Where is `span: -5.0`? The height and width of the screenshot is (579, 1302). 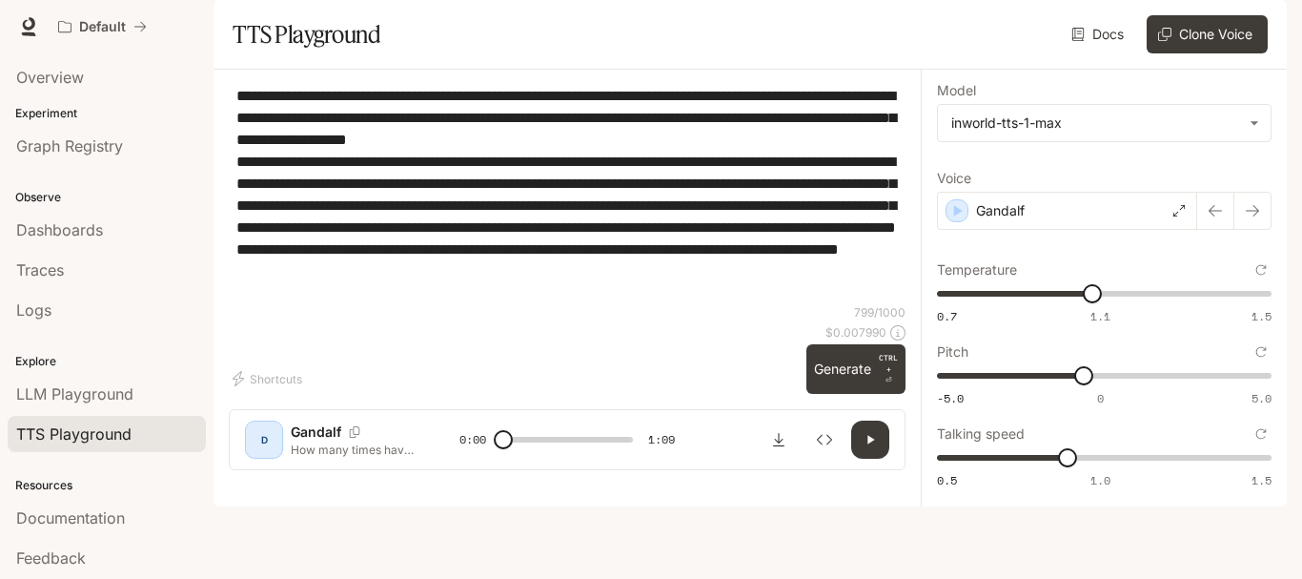
span: -5.0 is located at coordinates (950, 397).